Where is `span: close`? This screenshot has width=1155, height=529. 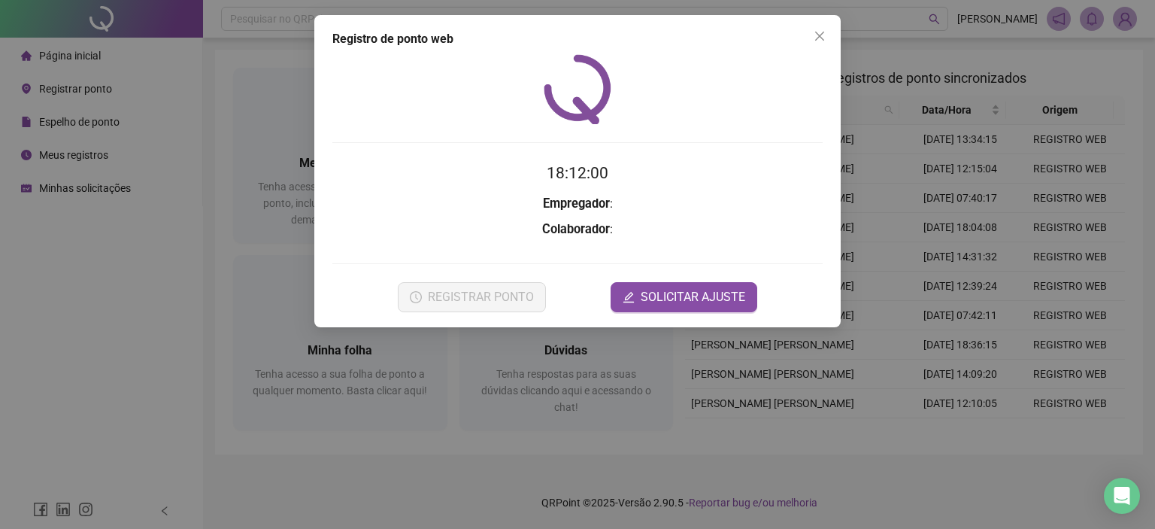 span: close is located at coordinates (820, 36).